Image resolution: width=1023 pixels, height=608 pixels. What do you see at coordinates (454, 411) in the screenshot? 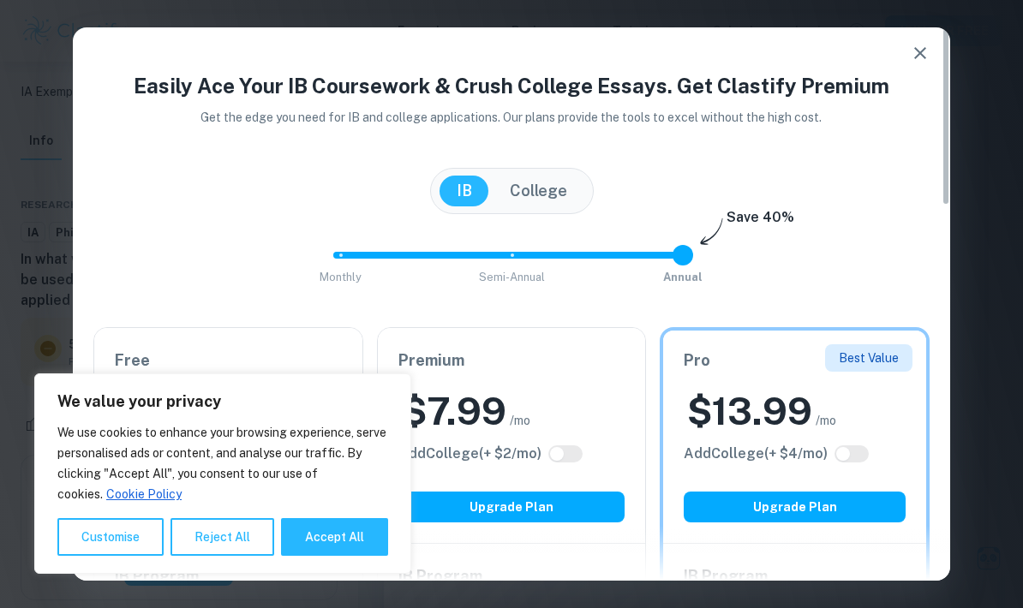
I see `h2: $ 7.99` at bounding box center [454, 411].